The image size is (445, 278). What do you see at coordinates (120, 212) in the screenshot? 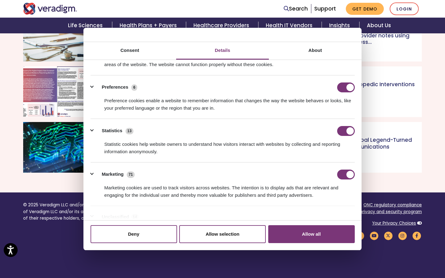
I see `p: © 2025 Veradigm LLC and/or its affiliates. All rights reserved. Cited marks are the property of V...` at bounding box center [120, 212].